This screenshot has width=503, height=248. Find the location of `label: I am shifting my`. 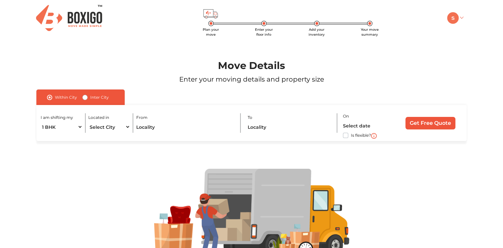

label: I am shifting my is located at coordinates (57, 118).